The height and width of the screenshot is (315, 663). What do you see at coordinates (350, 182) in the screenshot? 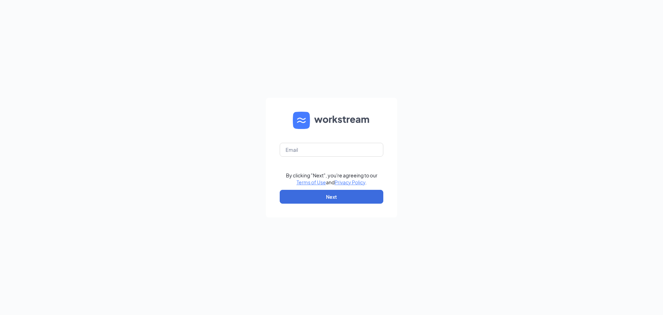
I see `a: Privacy Policy` at bounding box center [350, 182].